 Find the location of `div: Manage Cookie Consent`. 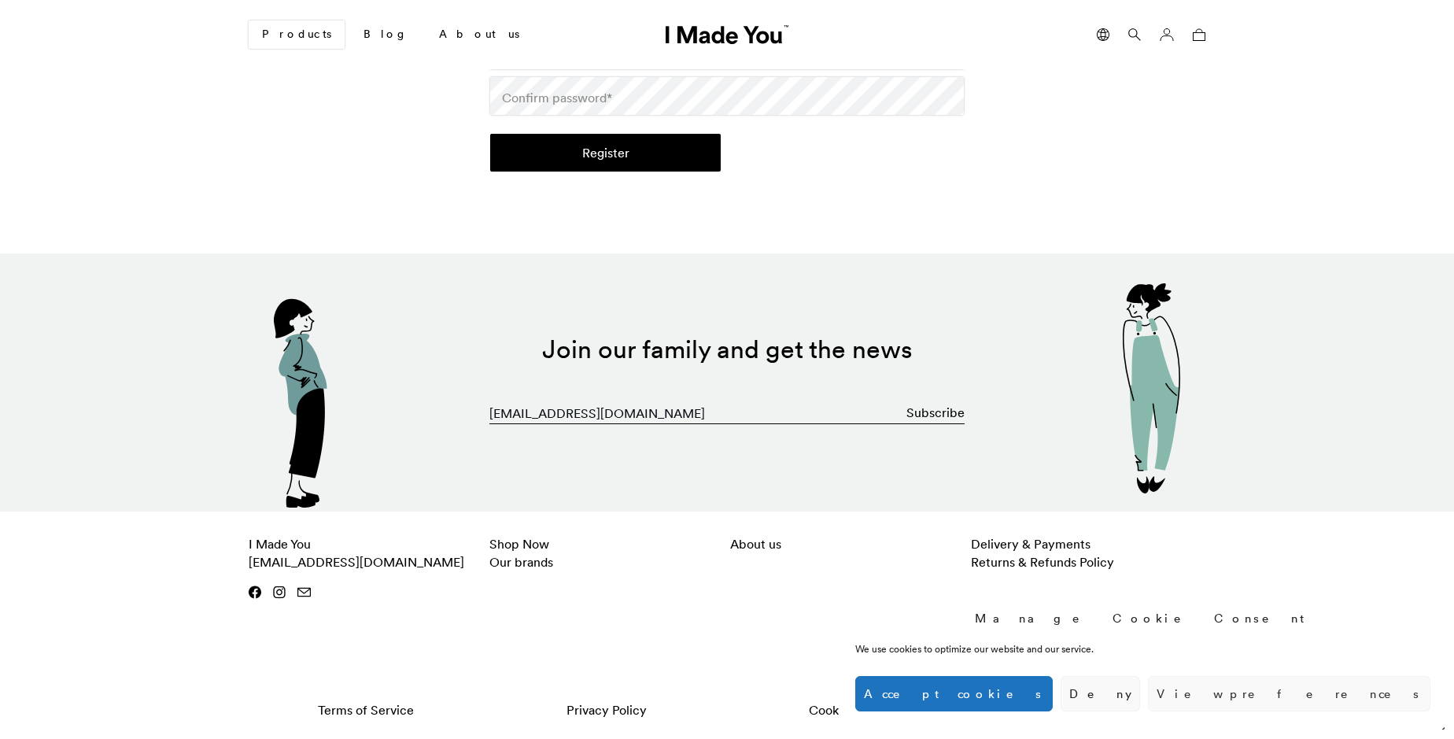

div: Manage Cookie Consent is located at coordinates (1143, 618).